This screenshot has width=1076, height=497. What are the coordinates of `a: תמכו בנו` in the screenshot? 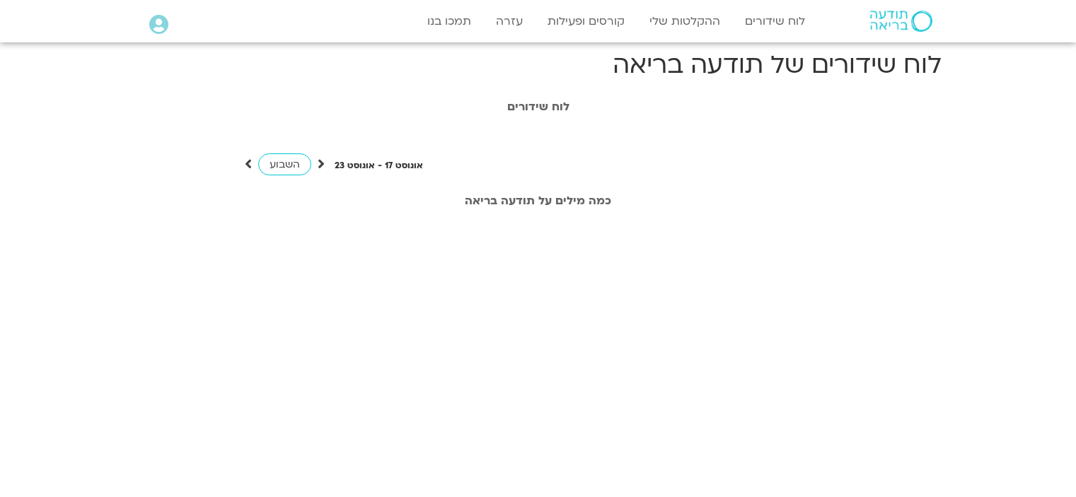 It's located at (449, 21).